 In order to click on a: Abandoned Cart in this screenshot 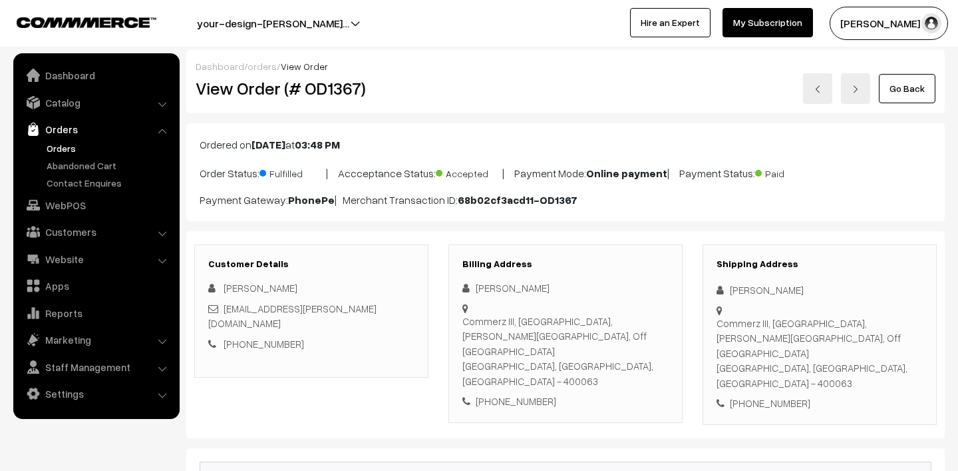, I will do `click(109, 165)`.